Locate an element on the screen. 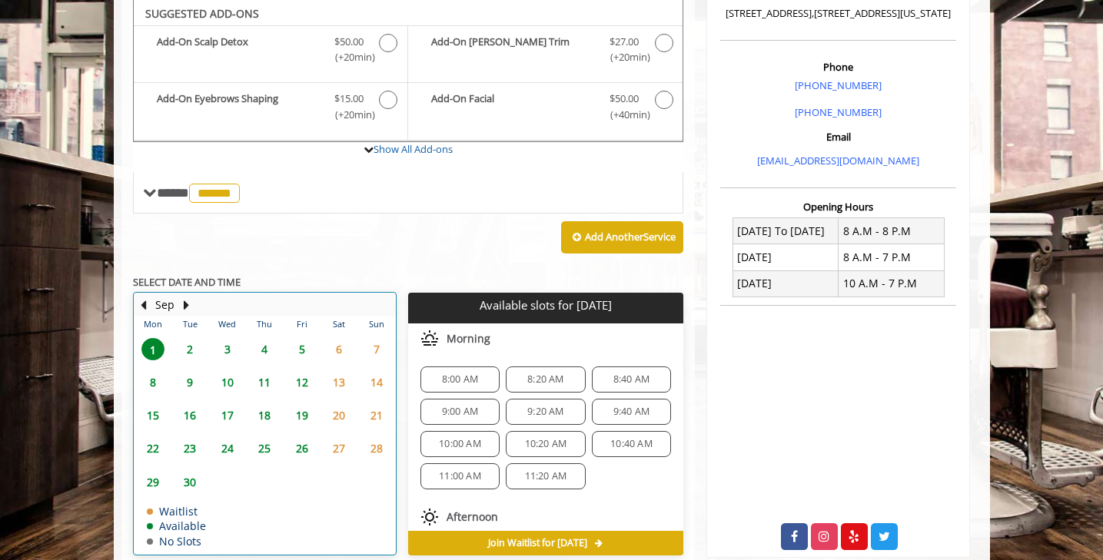 This screenshot has height=560, width=1103. td: Select day18 is located at coordinates (264, 415).